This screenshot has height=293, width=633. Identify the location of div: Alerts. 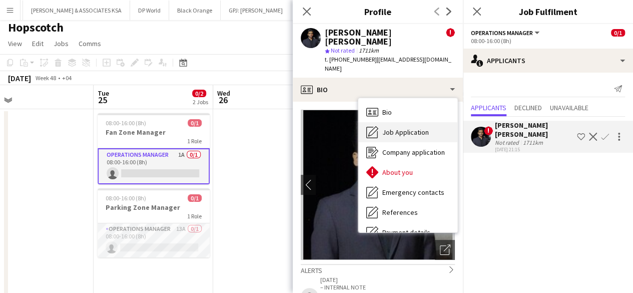
(378, 269).